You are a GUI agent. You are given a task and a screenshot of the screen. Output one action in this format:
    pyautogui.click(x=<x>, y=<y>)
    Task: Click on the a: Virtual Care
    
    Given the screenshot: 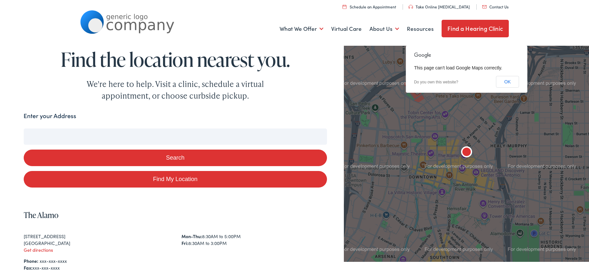 What is the action you would take?
    pyautogui.click(x=346, y=29)
    